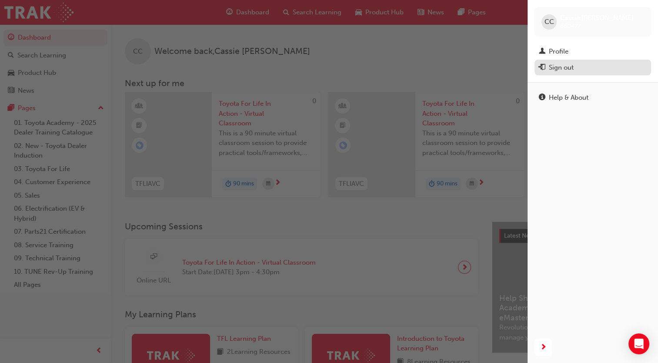 Image resolution: width=658 pixels, height=363 pixels. What do you see at coordinates (570, 26) in the screenshot?
I see `span: 660477` at bounding box center [570, 26].